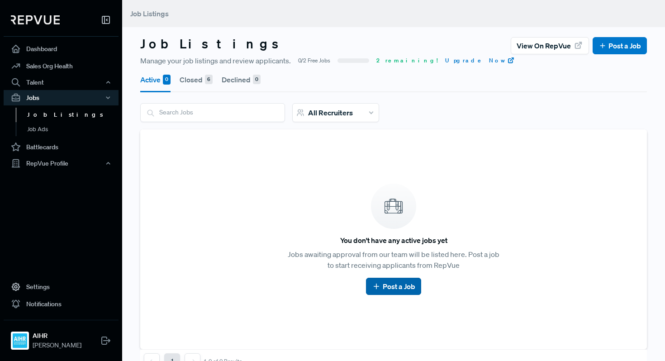  What do you see at coordinates (394, 240) in the screenshot?
I see `h6: You don't have any active jobs yet` at bounding box center [394, 240].